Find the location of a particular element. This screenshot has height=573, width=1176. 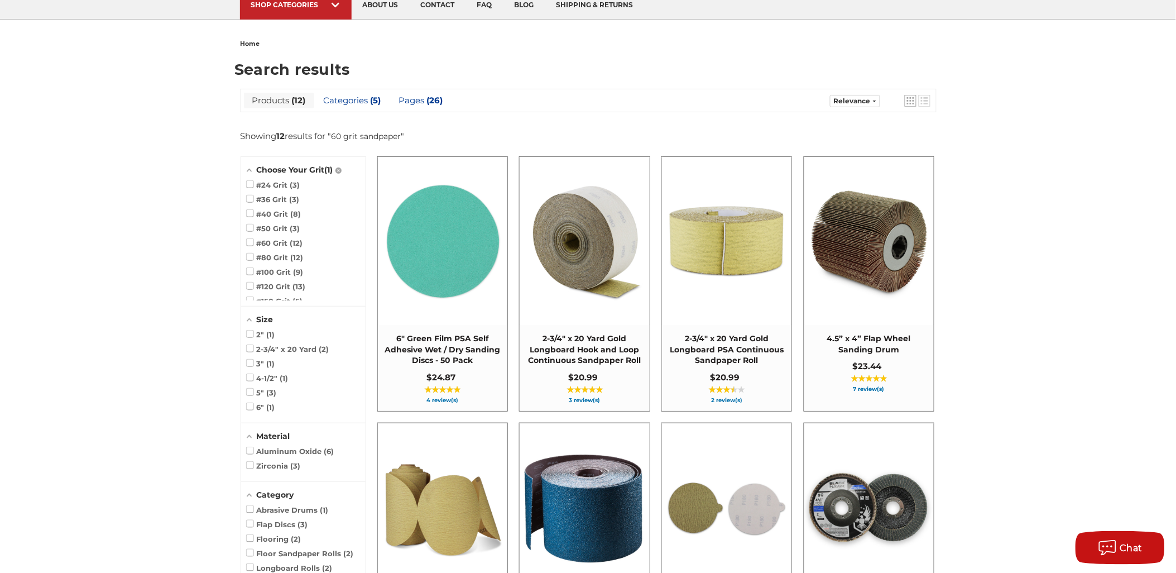

span: 3 review(s) is located at coordinates (584, 400).